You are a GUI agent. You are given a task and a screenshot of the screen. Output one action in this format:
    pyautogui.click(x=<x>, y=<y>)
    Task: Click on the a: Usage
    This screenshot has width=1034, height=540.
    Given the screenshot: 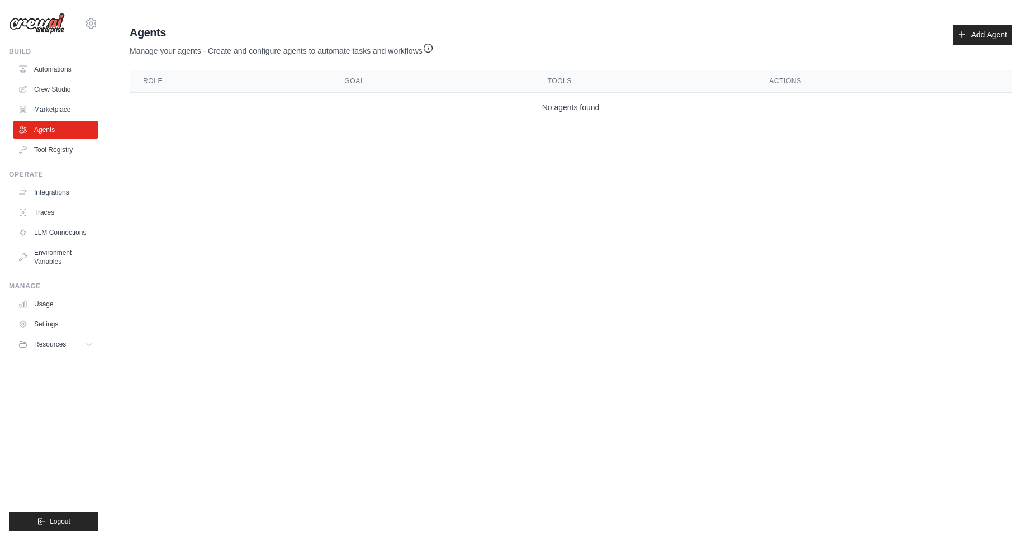 What is the action you would take?
    pyautogui.click(x=55, y=304)
    